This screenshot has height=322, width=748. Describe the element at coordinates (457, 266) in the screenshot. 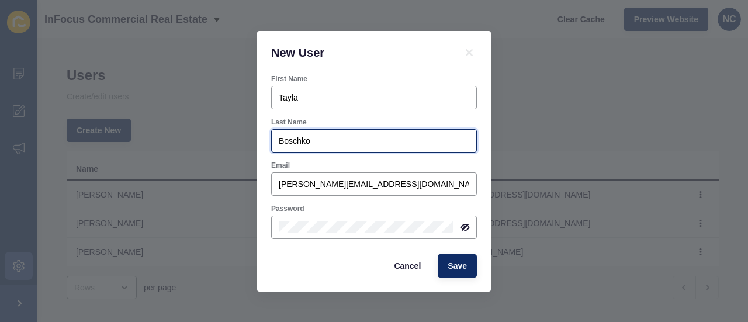

I see `button: Save` at that location.